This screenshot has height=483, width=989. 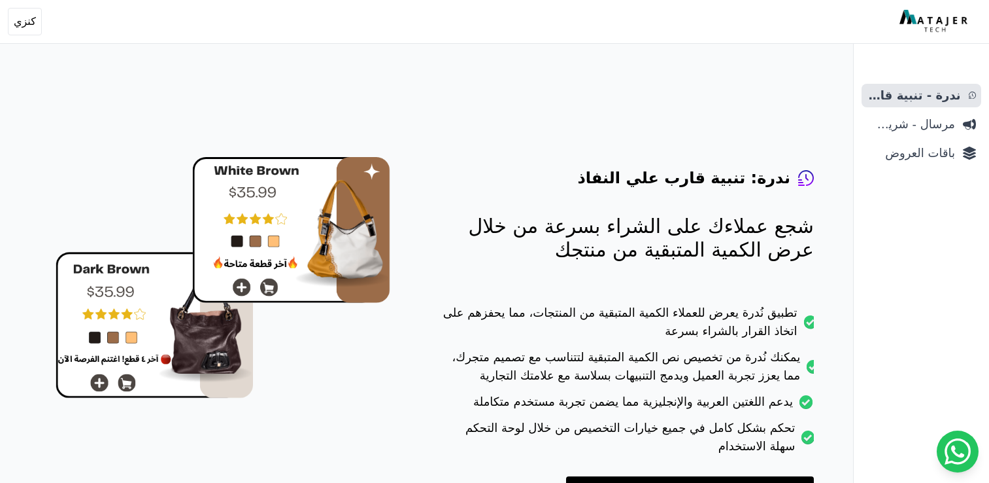 What do you see at coordinates (628, 441) in the screenshot?
I see `li: تحكم بشكل كامل في جميع خيارات التخصيص من خلال لوحة التحكم سهلة الاستخدام` at bounding box center [628, 441].